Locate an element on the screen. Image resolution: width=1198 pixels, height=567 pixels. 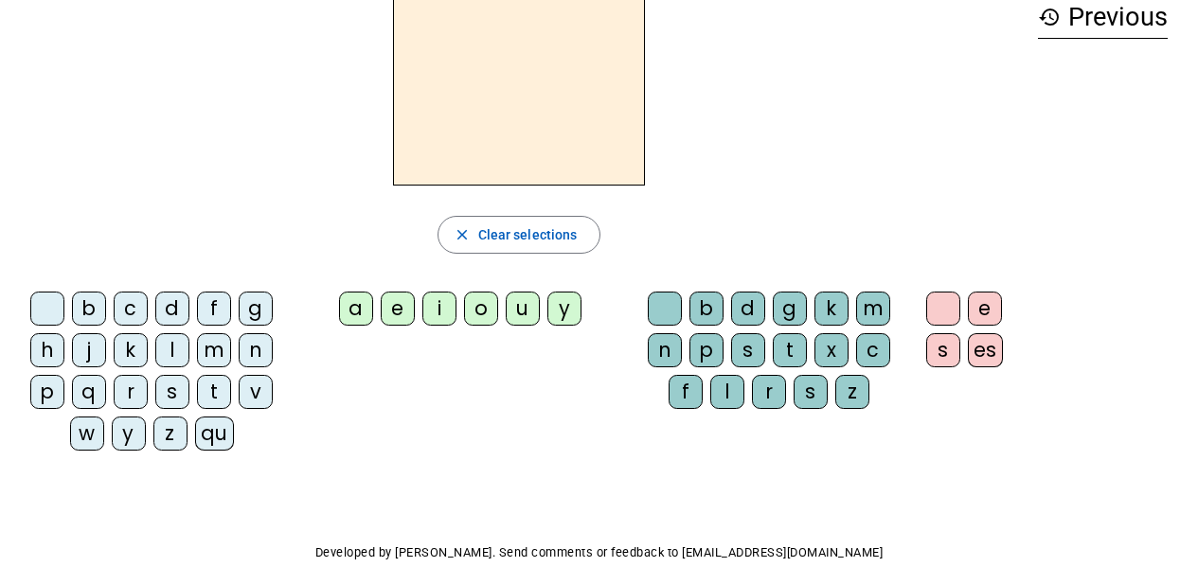
mat-icon: close is located at coordinates (462, 235).